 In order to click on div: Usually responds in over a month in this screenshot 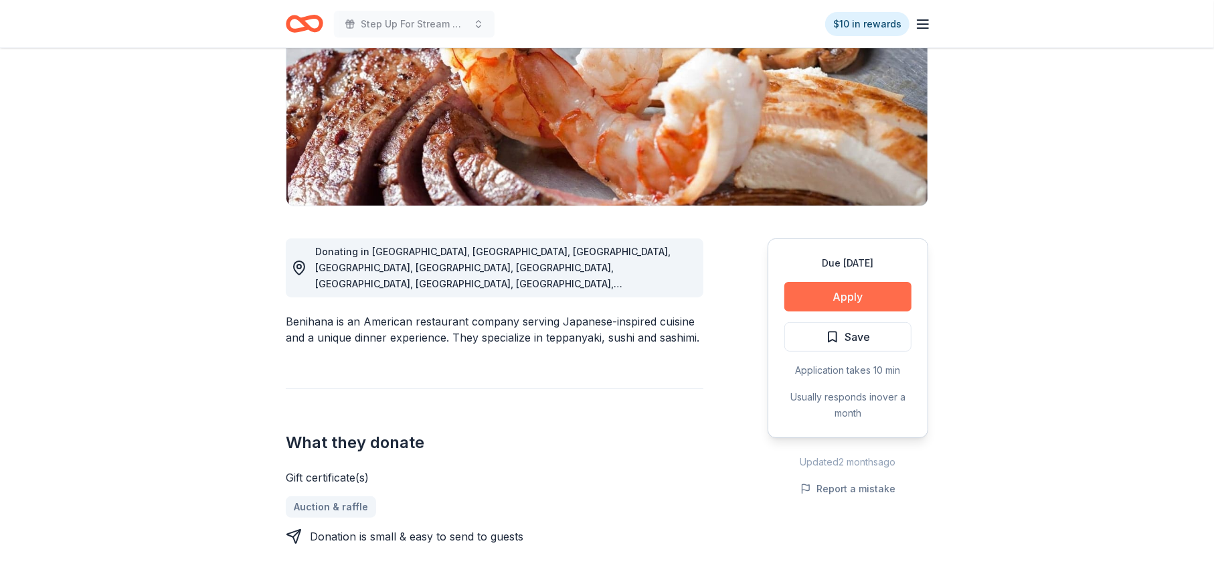, I will do `click(848, 405)`.